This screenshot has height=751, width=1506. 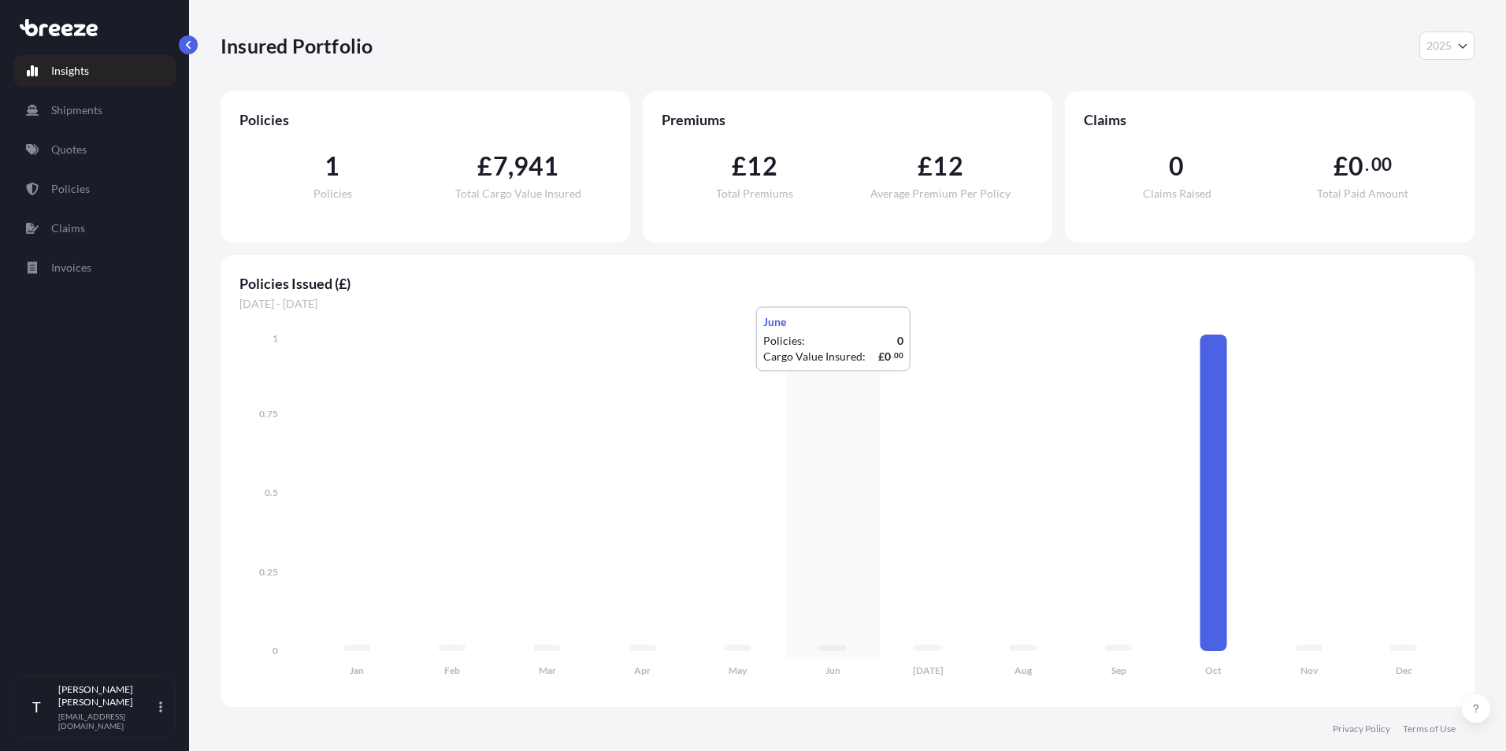 I want to click on tspan: Nov, so click(x=1309, y=670).